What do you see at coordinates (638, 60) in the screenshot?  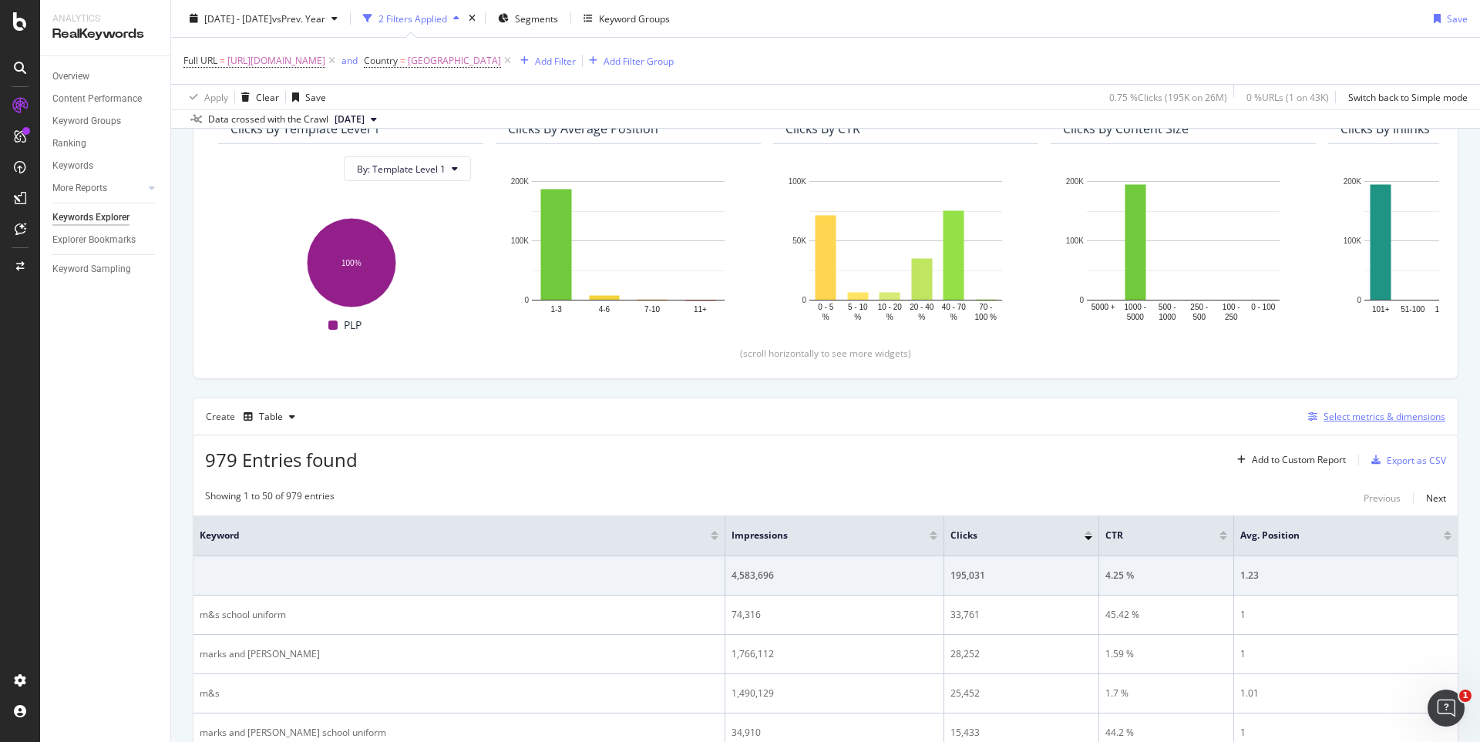 I see `div: Add Filter Group` at bounding box center [638, 60].